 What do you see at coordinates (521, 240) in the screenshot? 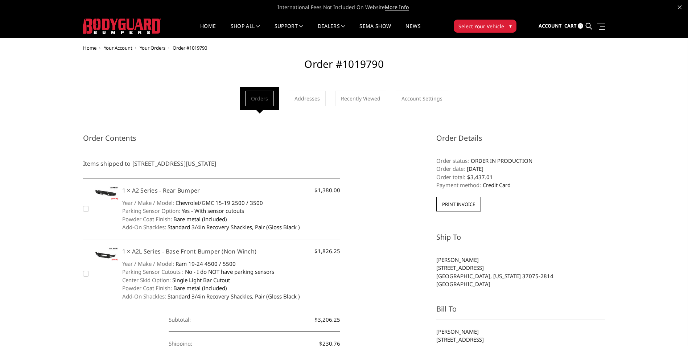
I see `h3: Ship To` at bounding box center [521, 240].